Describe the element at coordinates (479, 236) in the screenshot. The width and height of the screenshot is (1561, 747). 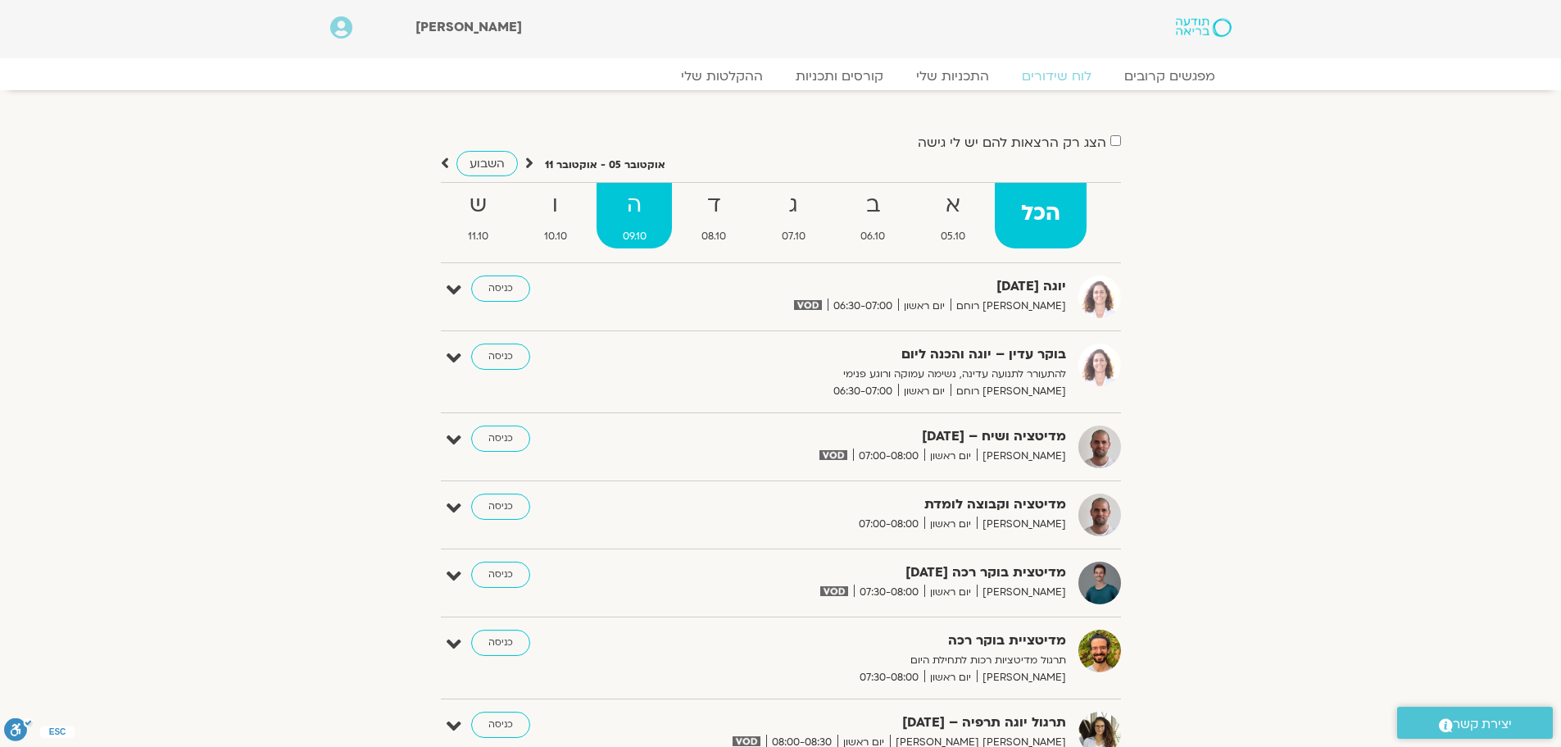
I see `span: 11.10` at that location.